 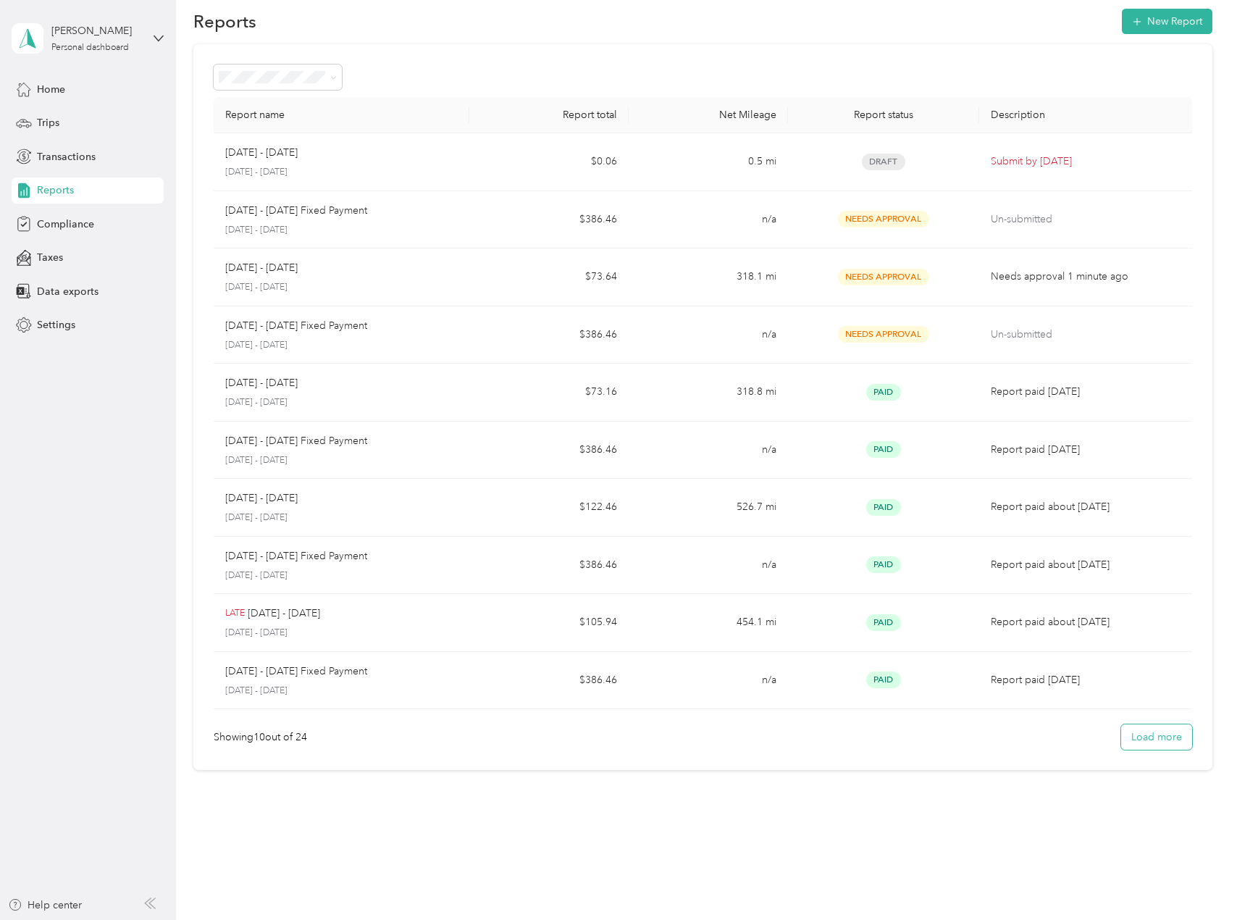 What do you see at coordinates (45, 905) in the screenshot?
I see `button: Help center` at bounding box center [45, 905].